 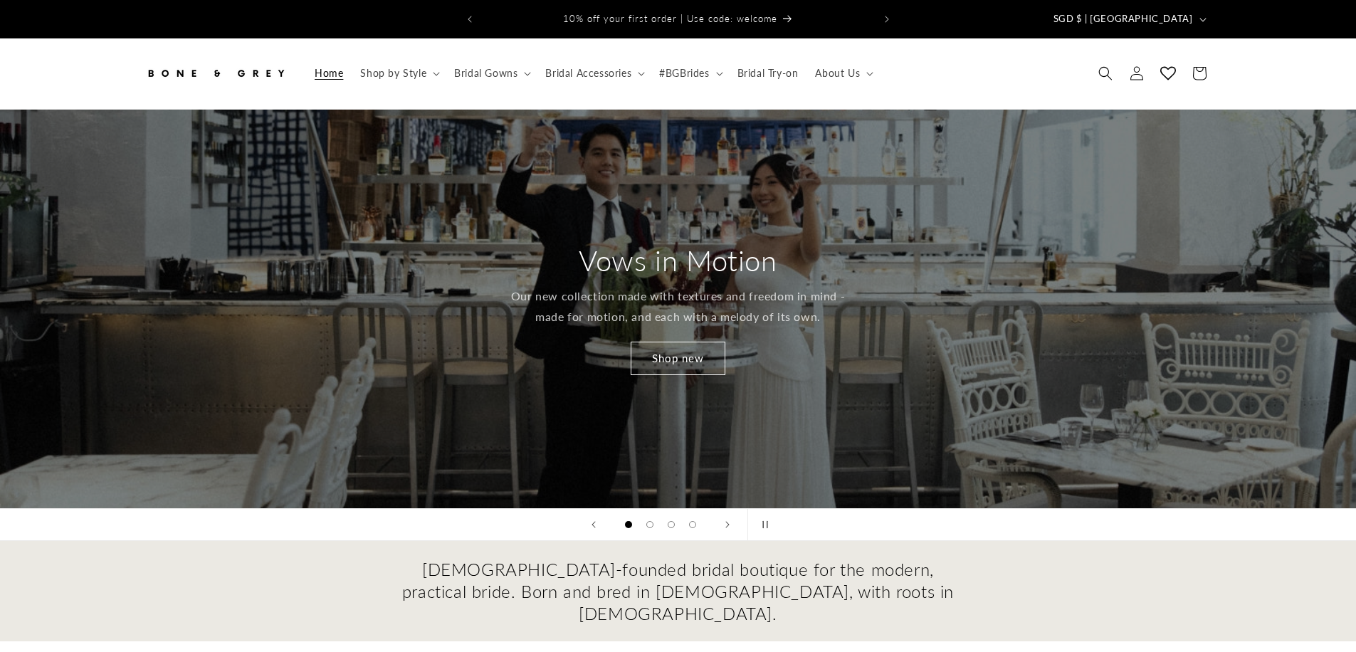 I want to click on img: Bone and Grey Bridal, so click(x=216, y=73).